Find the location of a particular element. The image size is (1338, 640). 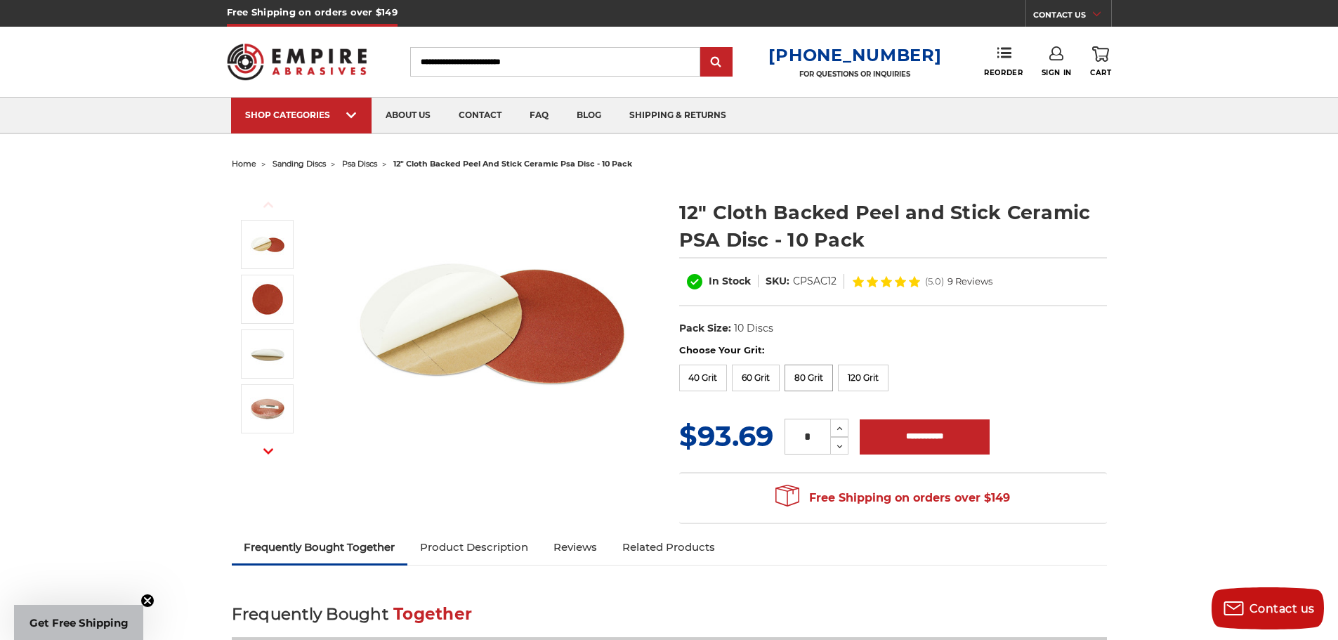

img: ceramic psa sanding disc is located at coordinates (268, 299).